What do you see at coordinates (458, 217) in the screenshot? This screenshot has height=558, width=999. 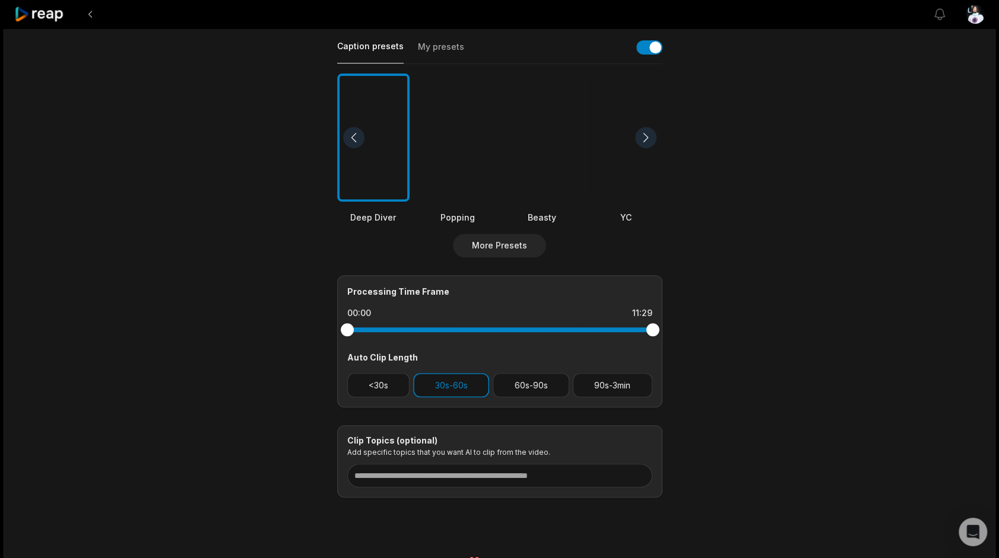 I see `div: Popping` at bounding box center [458, 217].